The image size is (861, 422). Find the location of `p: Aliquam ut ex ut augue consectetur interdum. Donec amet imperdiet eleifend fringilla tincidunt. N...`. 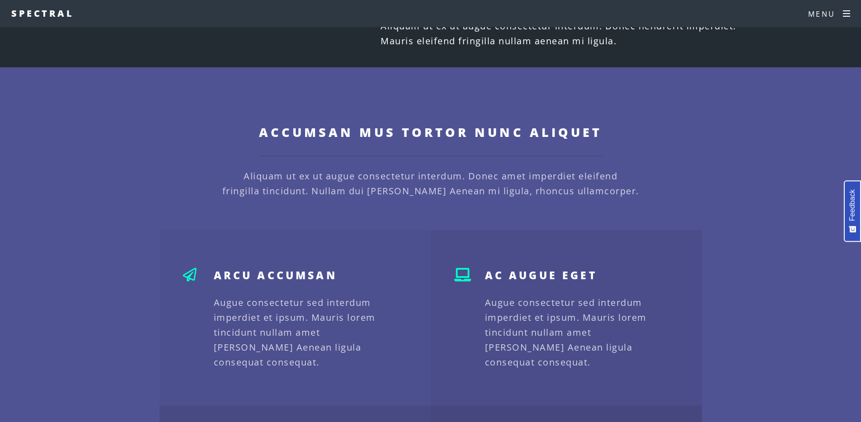

p: Aliquam ut ex ut augue consectetur interdum. Donec amet imperdiet eleifend fringilla tincidunt. N... is located at coordinates (431, 183).